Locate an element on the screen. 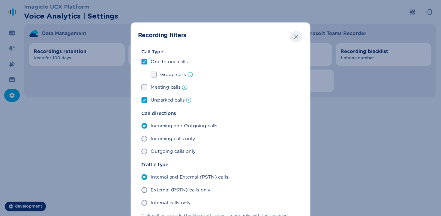 The image size is (441, 216). span: Traffic type is located at coordinates (155, 165).